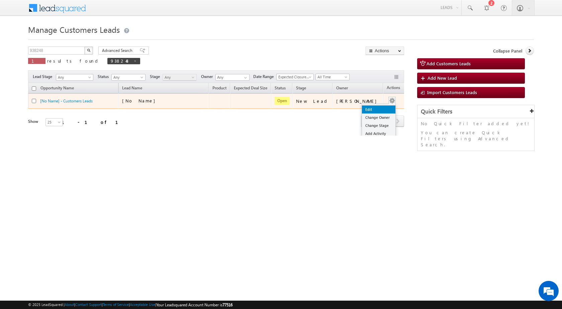  Describe the element at coordinates (282, 101) in the screenshot. I see `span: Open` at that location.